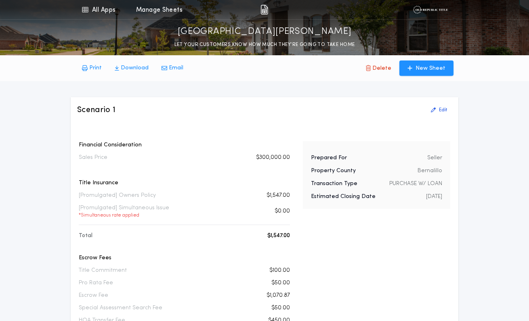 This screenshot has height=321, width=529. I want to click on img: img, so click(264, 10).